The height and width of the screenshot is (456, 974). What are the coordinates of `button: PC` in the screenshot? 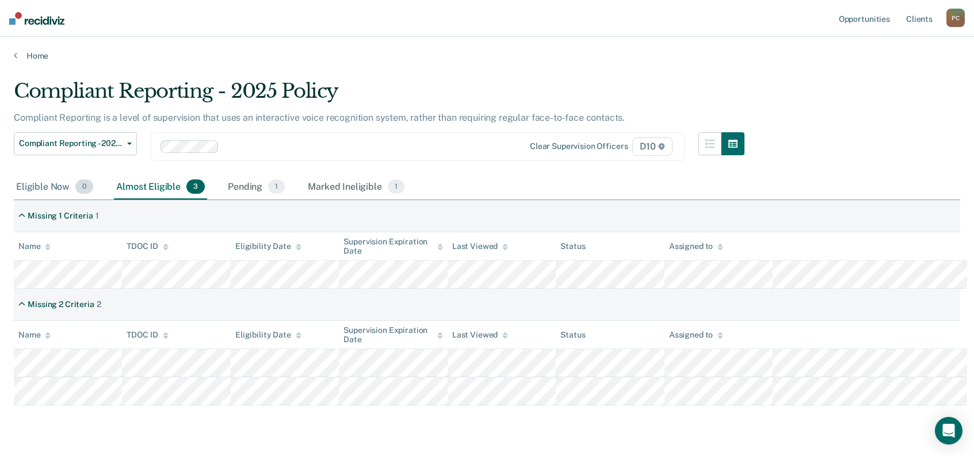 It's located at (956, 18).